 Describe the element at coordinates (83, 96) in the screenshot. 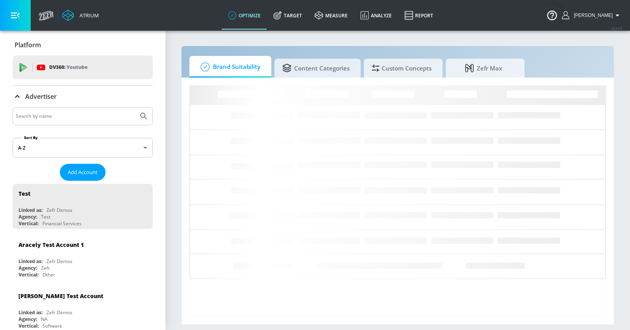

I see `div: Advertiser` at that location.